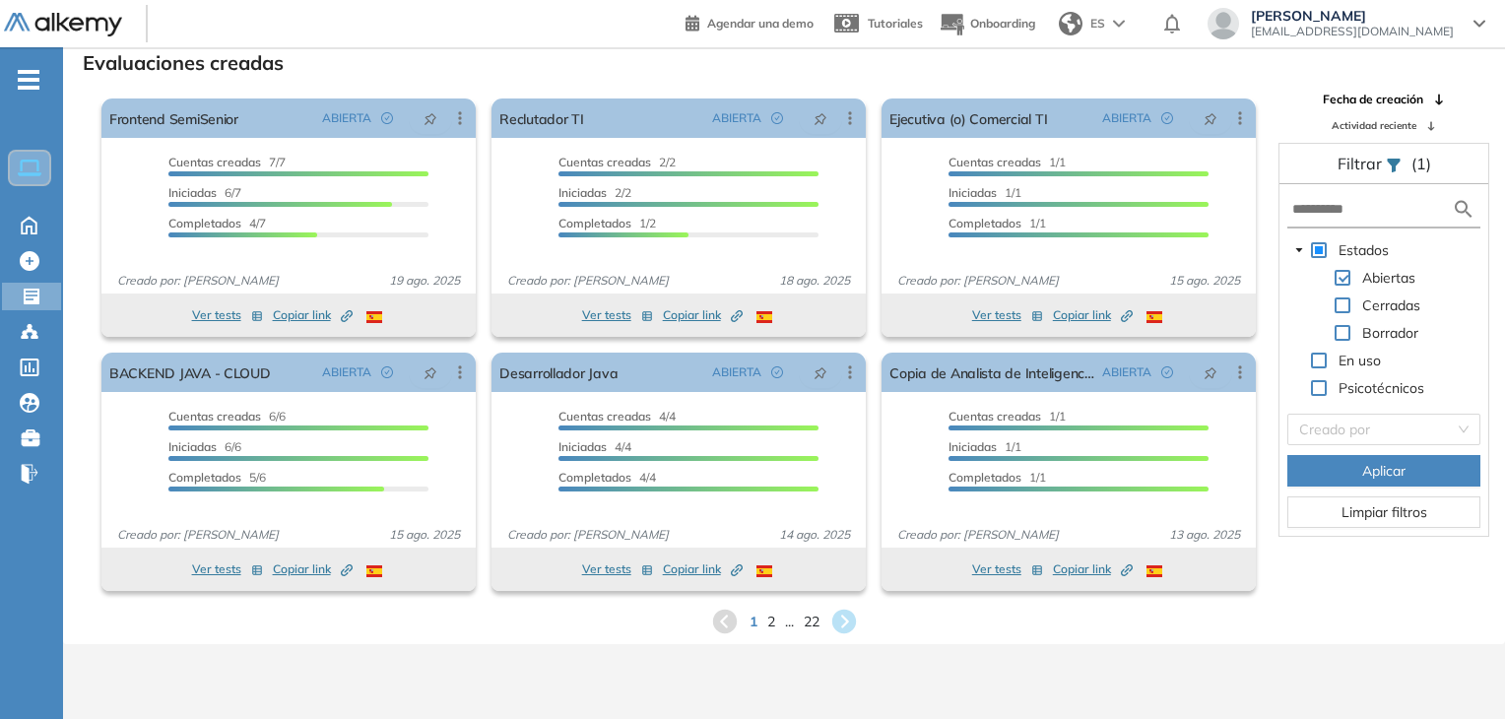 The width and height of the screenshot is (1505, 719). Describe the element at coordinates (1374, 125) in the screenshot. I see `span: Actividad reciente` at that location.